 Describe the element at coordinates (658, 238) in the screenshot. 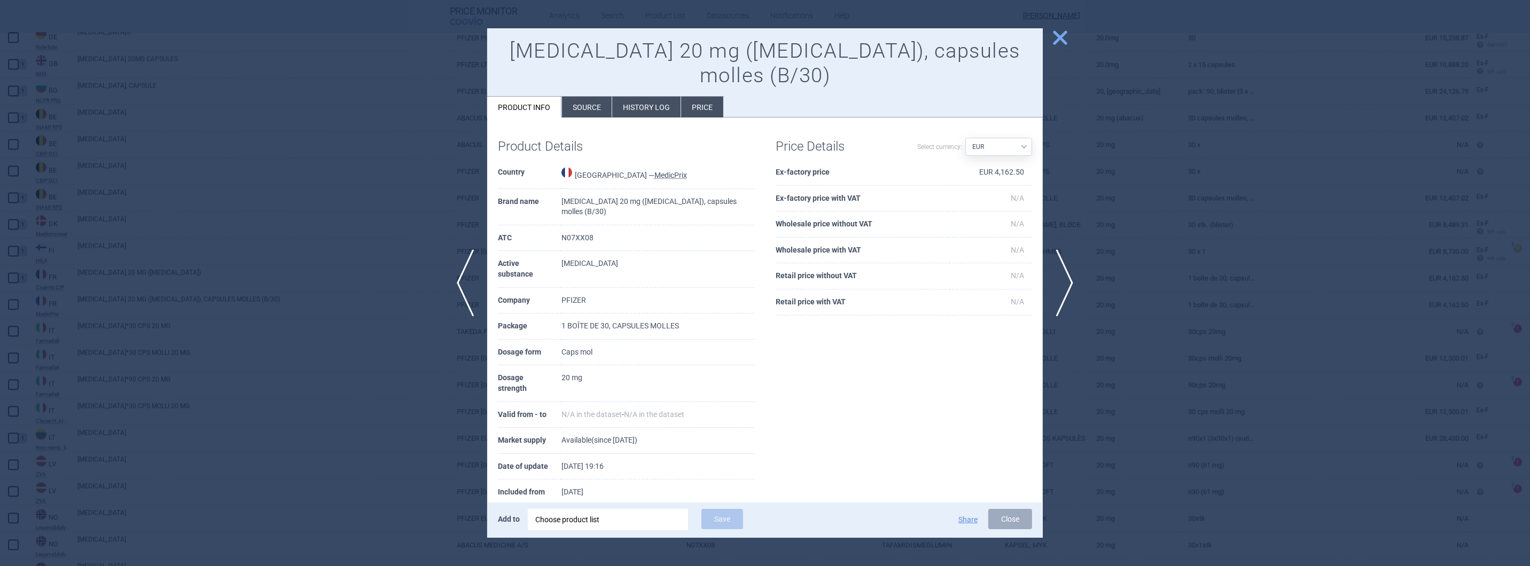

I see `td: N07XX08` at that location.